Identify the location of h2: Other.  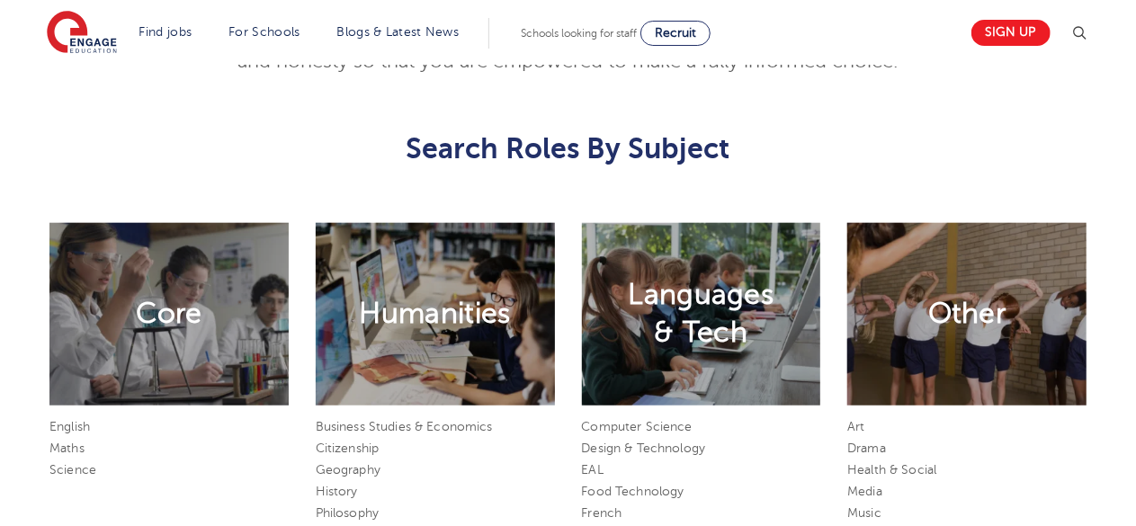
(967, 314).